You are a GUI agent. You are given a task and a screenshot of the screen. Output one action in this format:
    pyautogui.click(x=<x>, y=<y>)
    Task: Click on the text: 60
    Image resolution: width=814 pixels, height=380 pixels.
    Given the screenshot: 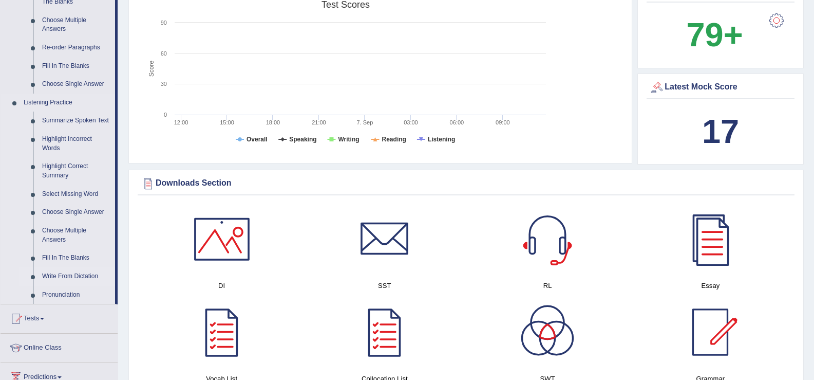 What is the action you would take?
    pyautogui.click(x=164, y=53)
    